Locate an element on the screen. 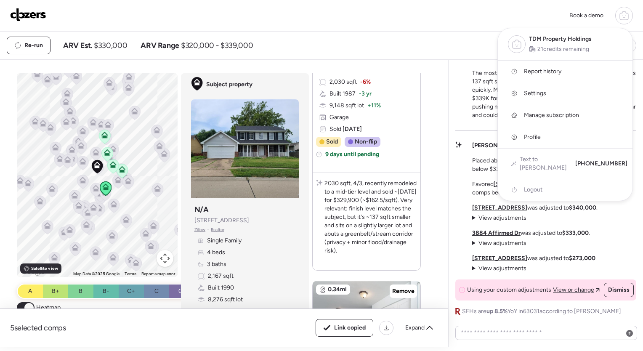  span: Manage subscription is located at coordinates (552, 115).